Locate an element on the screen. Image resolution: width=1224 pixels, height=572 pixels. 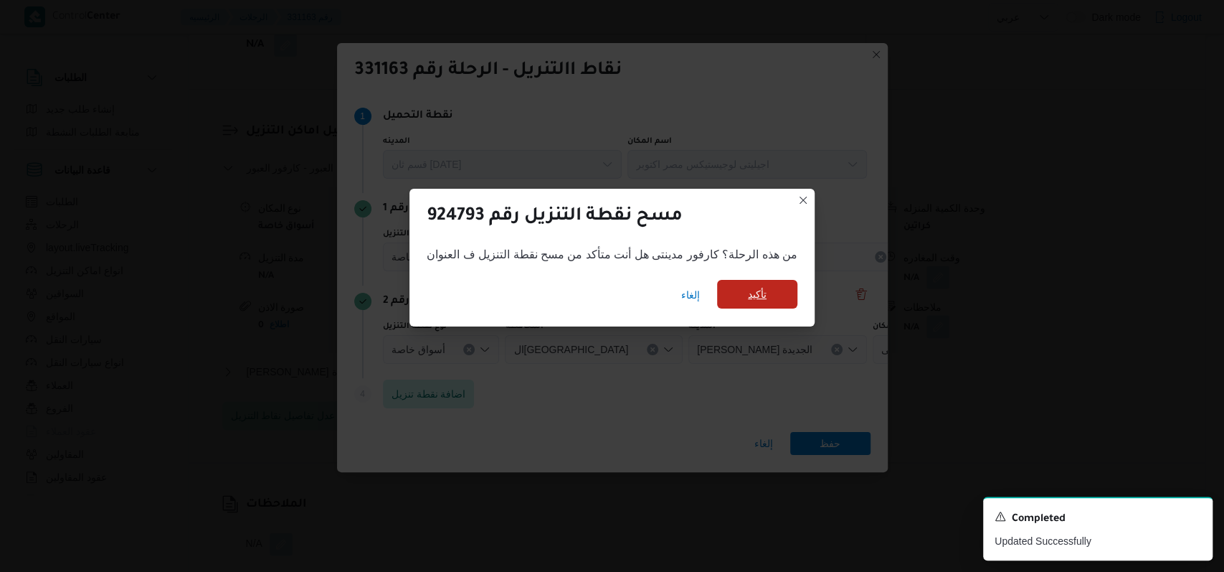
span: Completed is located at coordinates (1039, 519).